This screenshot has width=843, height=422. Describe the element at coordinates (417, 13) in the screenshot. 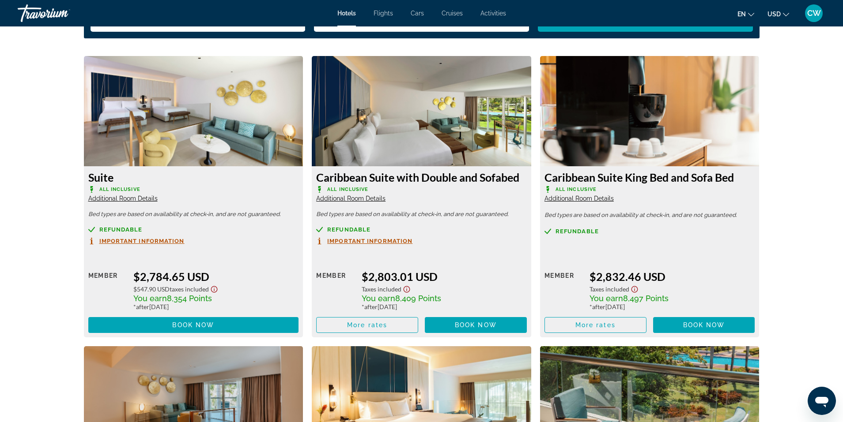

I see `span: Cars` at that location.